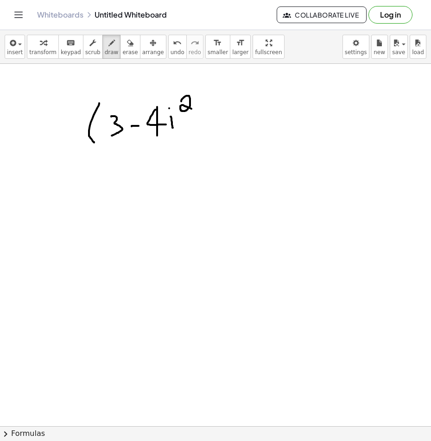 This screenshot has height=441, width=431. Describe the element at coordinates (93, 52) in the screenshot. I see `span: scrub` at that location.